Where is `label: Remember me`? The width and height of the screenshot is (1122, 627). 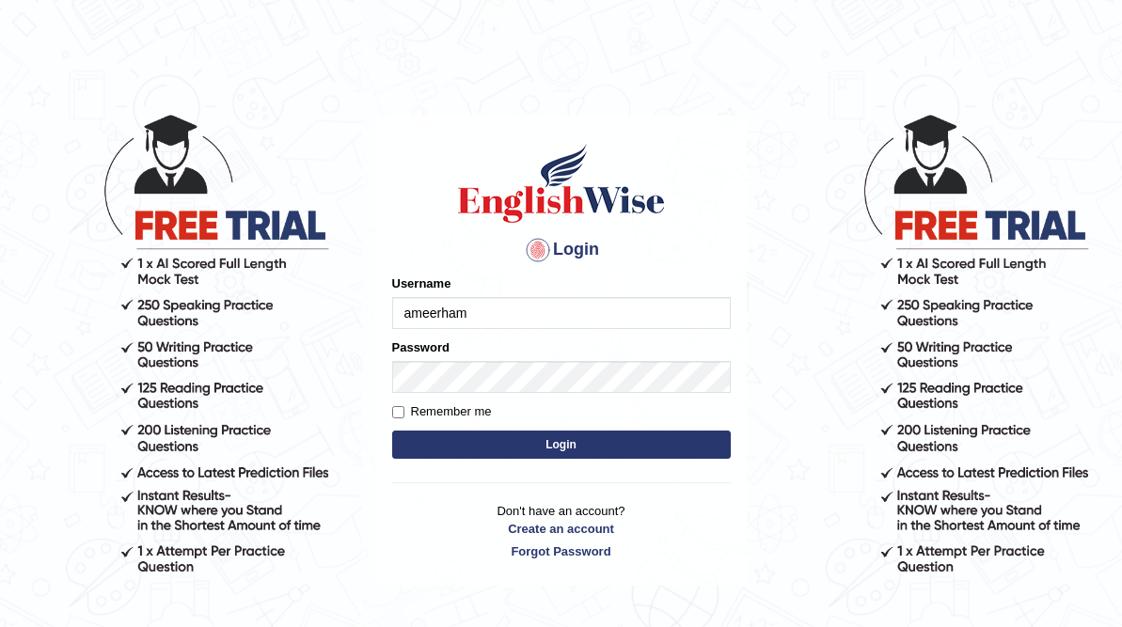
label: Remember me is located at coordinates (442, 412).